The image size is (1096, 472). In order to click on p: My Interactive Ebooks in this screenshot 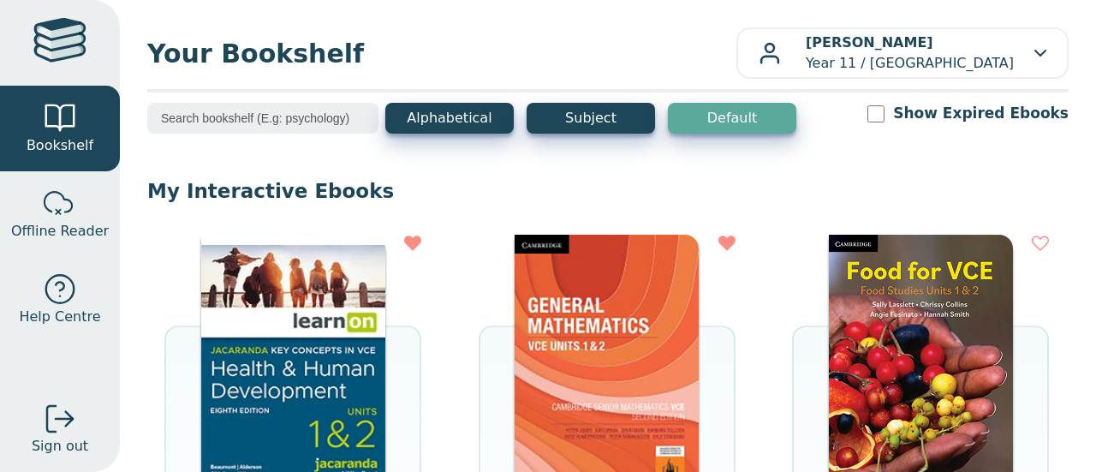, I will do `click(608, 191)`.